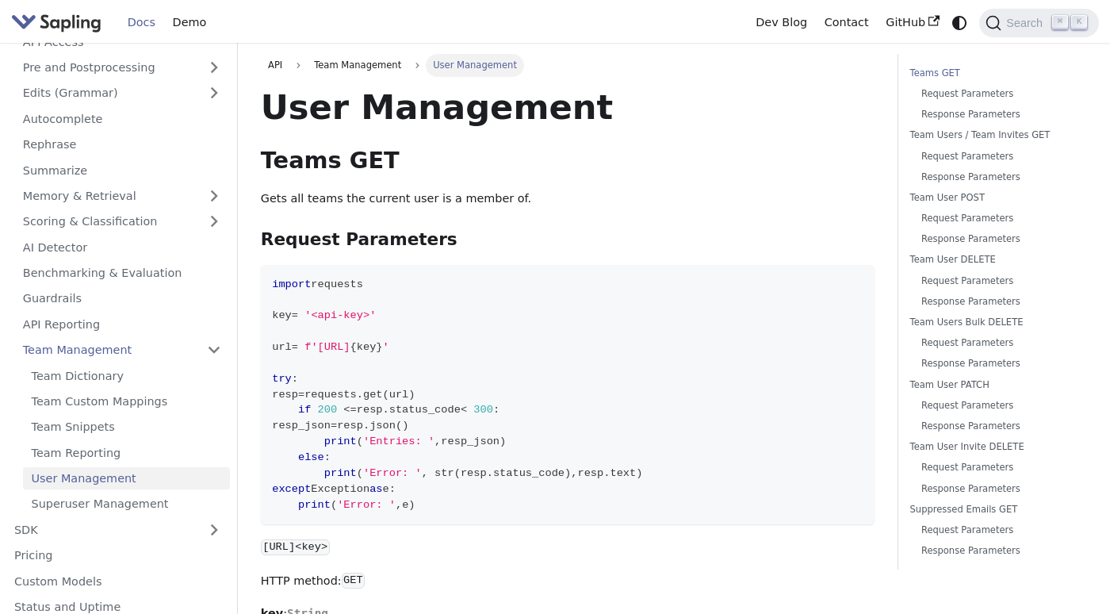  Describe the element at coordinates (568, 239) in the screenshot. I see `h3: Request Parameters` at that location.